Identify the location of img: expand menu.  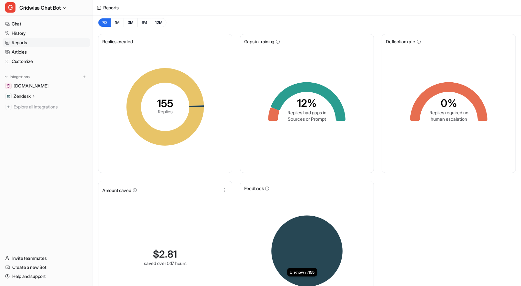
(6, 77).